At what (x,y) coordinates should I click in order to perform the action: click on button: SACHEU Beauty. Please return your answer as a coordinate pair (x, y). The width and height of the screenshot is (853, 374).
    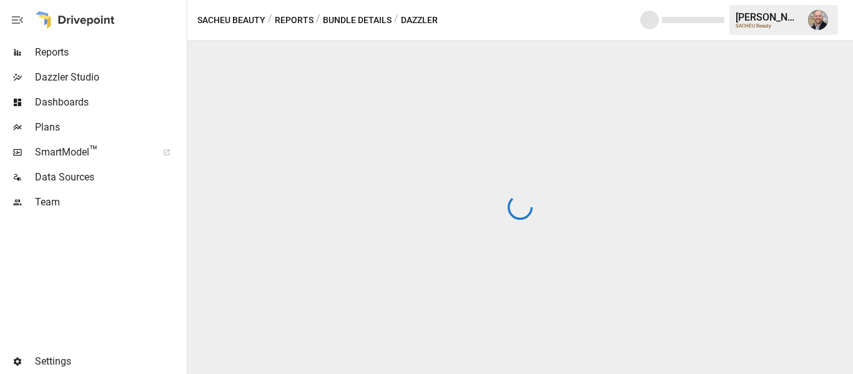
    Looking at the image, I should click on (231, 20).